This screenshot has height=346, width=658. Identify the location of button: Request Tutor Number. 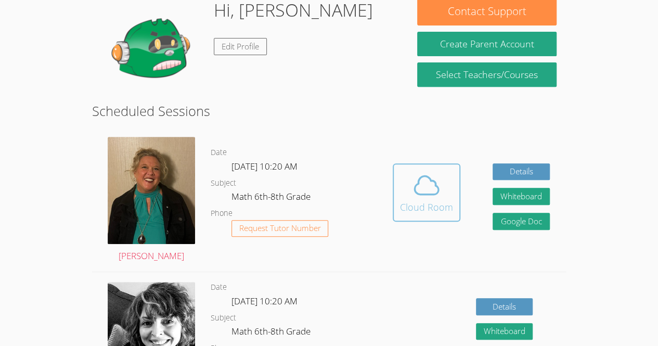
(280, 228).